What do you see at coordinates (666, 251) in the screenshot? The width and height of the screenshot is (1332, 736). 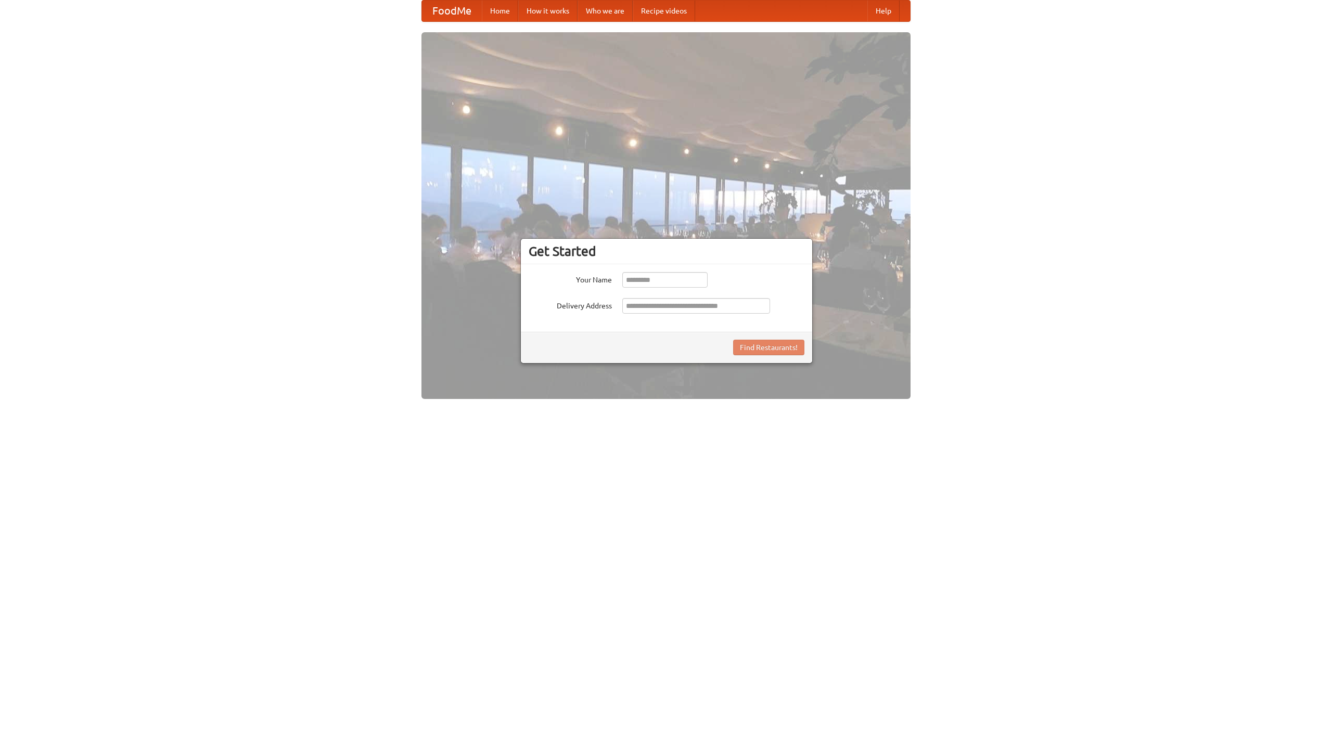 I see `h3: Get Started` at bounding box center [666, 251].